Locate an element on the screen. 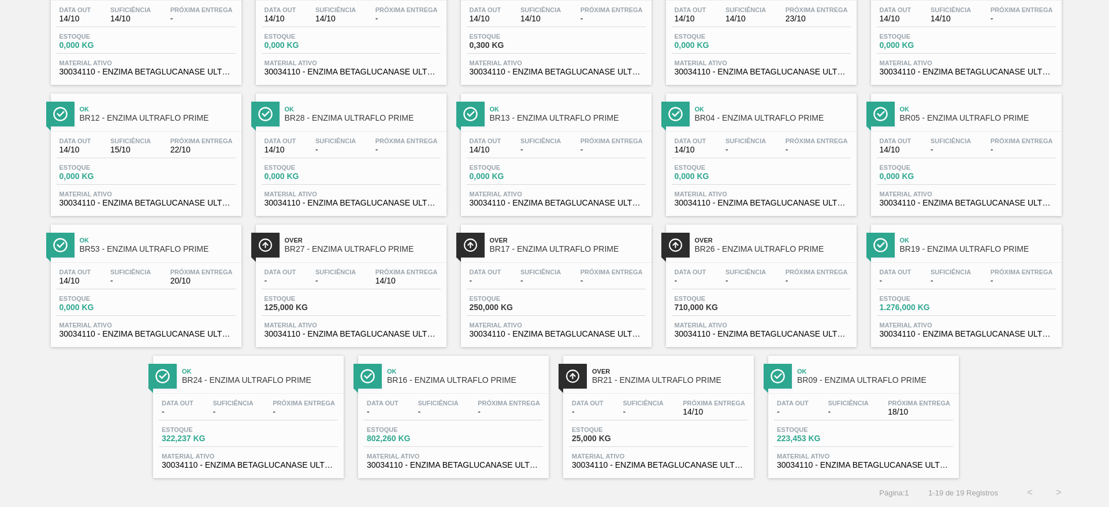  span: BR21 - ENZIMA ULTRAFLO PRIME is located at coordinates (670, 380).